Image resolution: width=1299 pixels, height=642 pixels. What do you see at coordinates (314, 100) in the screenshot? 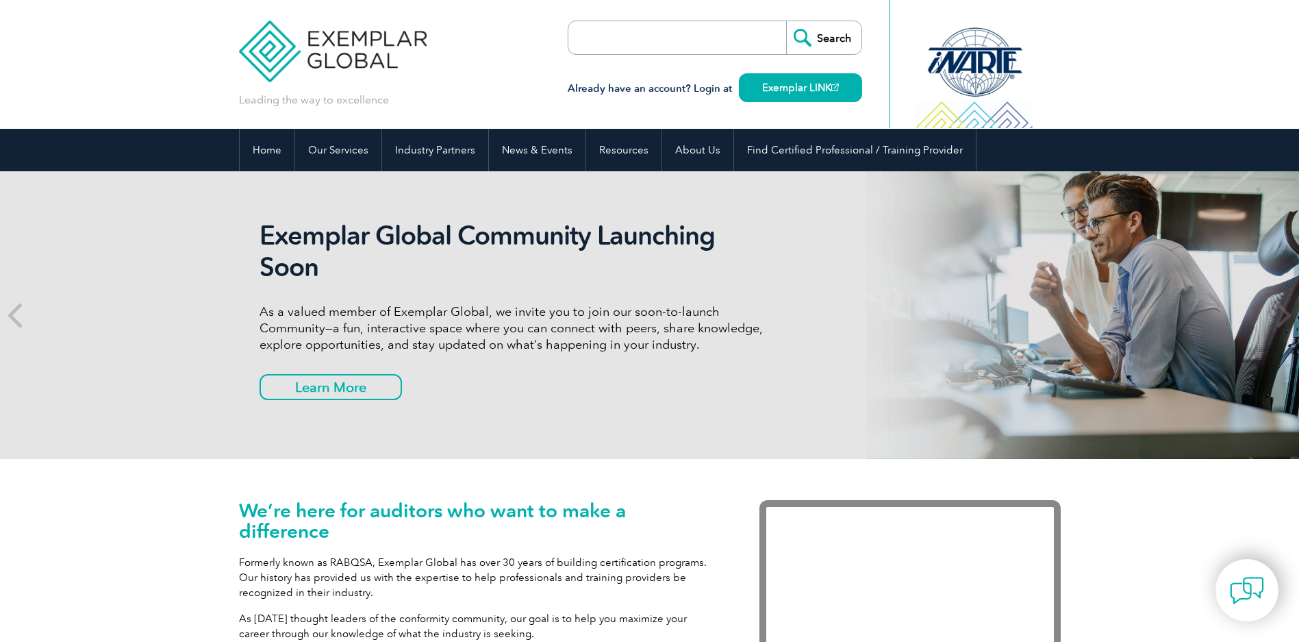
I see `p: Leading the way to excellence` at bounding box center [314, 100].